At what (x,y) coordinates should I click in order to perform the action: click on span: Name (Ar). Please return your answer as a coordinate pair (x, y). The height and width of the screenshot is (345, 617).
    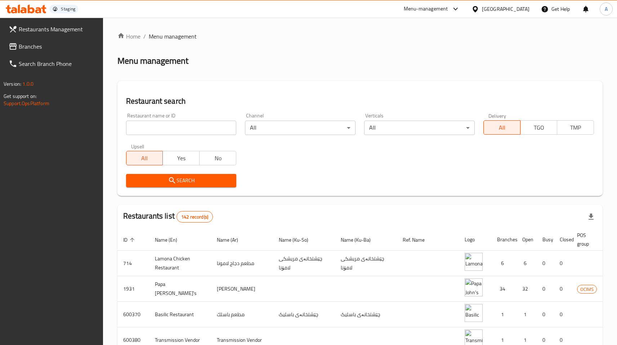
    Looking at the image, I should click on (232, 240).